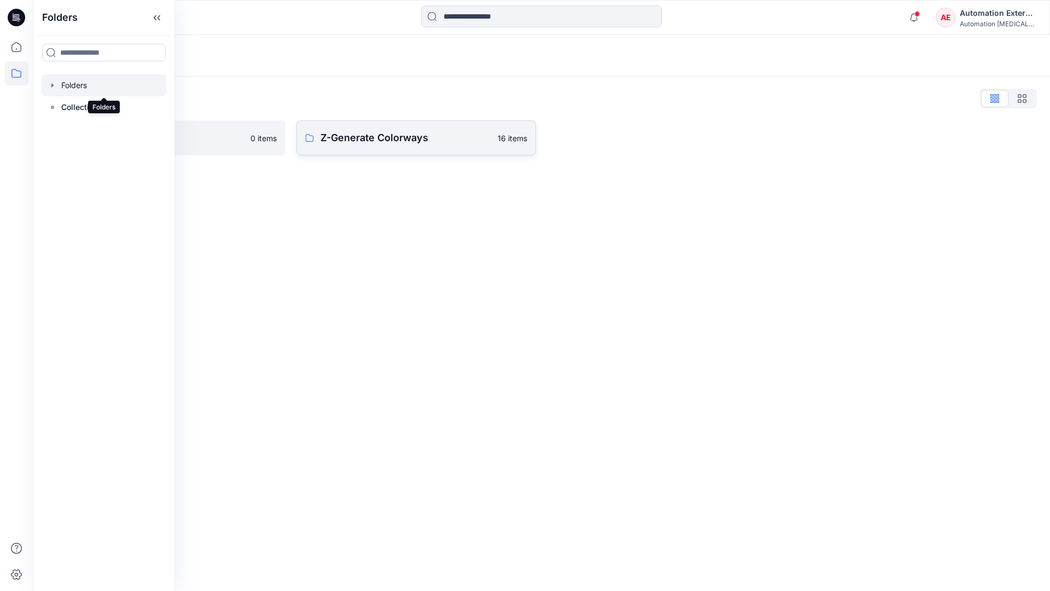  Describe the element at coordinates (513, 138) in the screenshot. I see `p: 16 items` at that location.